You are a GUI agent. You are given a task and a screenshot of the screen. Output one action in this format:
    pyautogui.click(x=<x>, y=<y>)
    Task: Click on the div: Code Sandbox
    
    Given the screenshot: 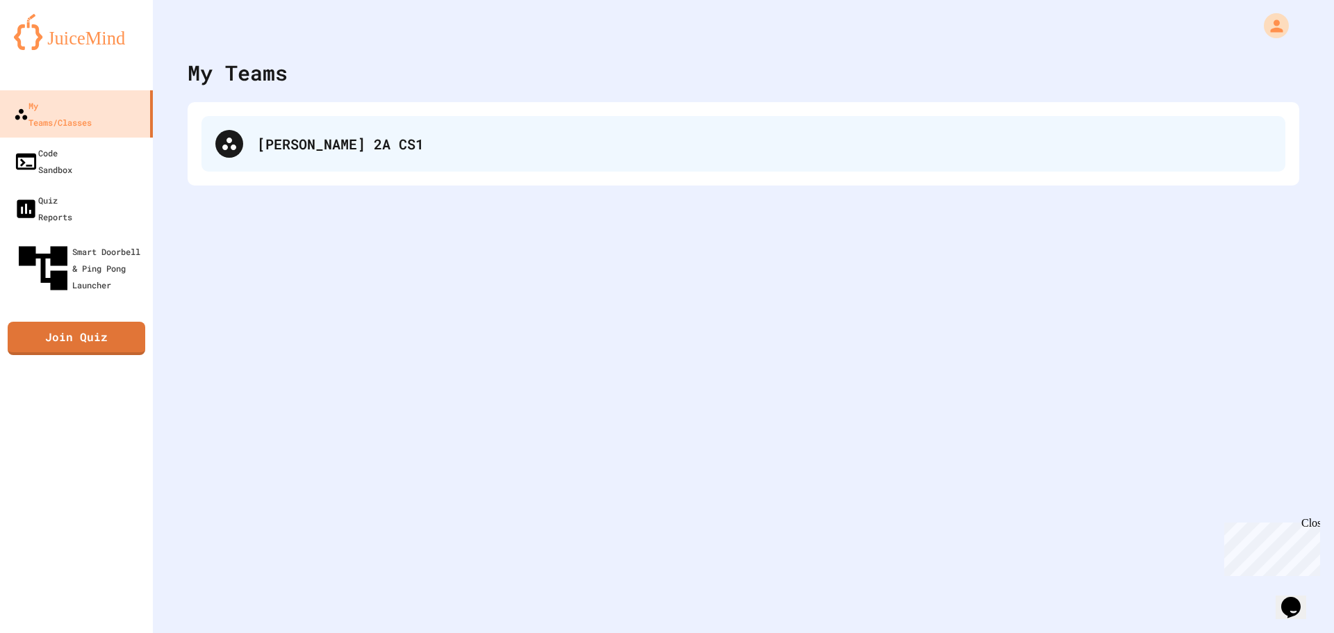 What is the action you would take?
    pyautogui.click(x=43, y=161)
    